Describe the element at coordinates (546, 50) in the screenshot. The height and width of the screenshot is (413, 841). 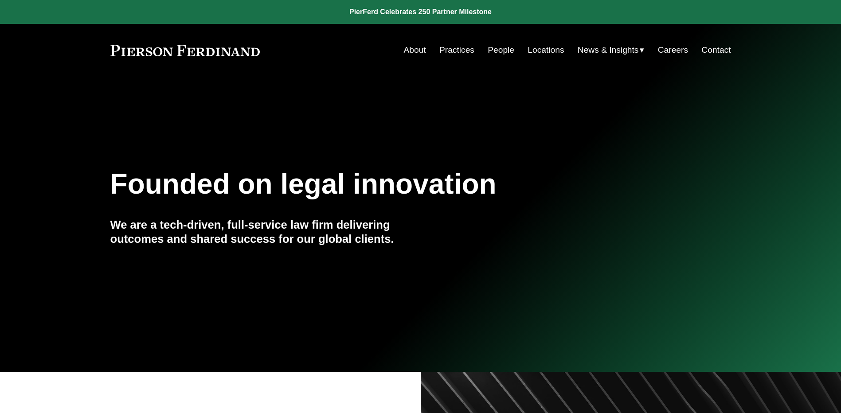
I see `a: Locations` at that location.